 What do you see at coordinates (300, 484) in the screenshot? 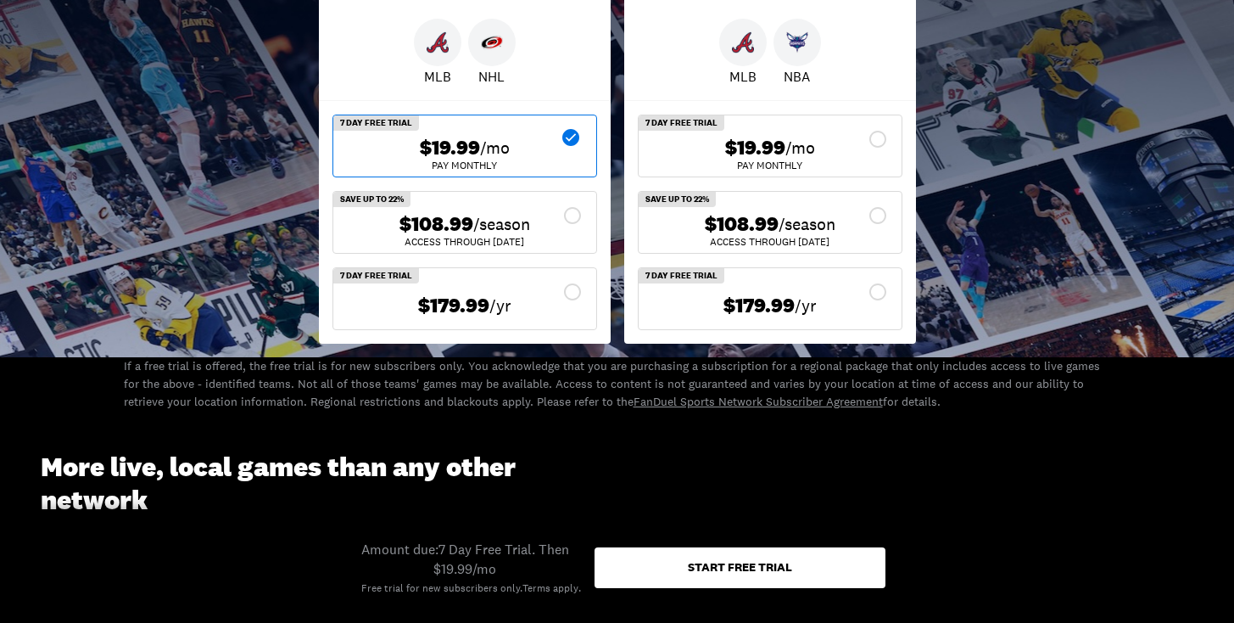
I see `h3: More live, local games than any other network` at bounding box center [300, 484].